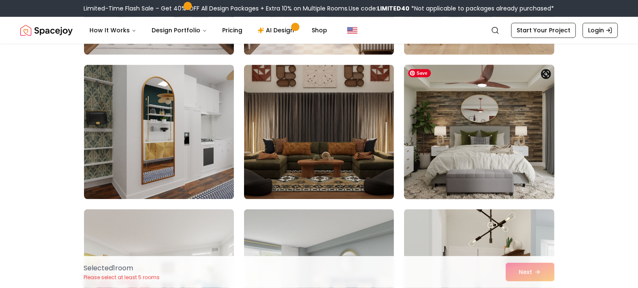  I want to click on p: Please select at least 5 rooms, so click(122, 278).